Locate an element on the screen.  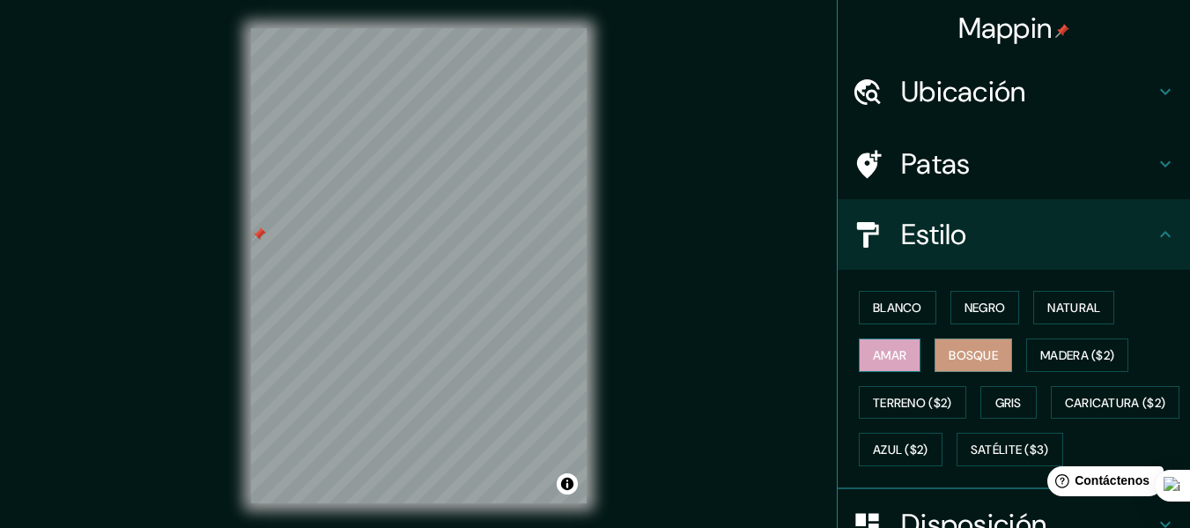
button: Satélite ($3) is located at coordinates (1010, 449).